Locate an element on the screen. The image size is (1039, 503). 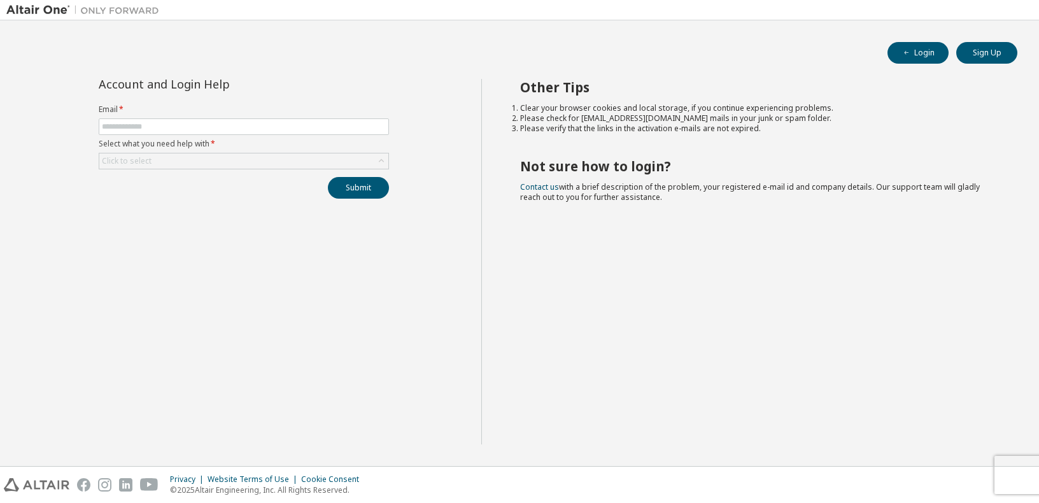
p: © 2025 Altair Engineering, Inc. All Rights Reserved. is located at coordinates (268, 490).